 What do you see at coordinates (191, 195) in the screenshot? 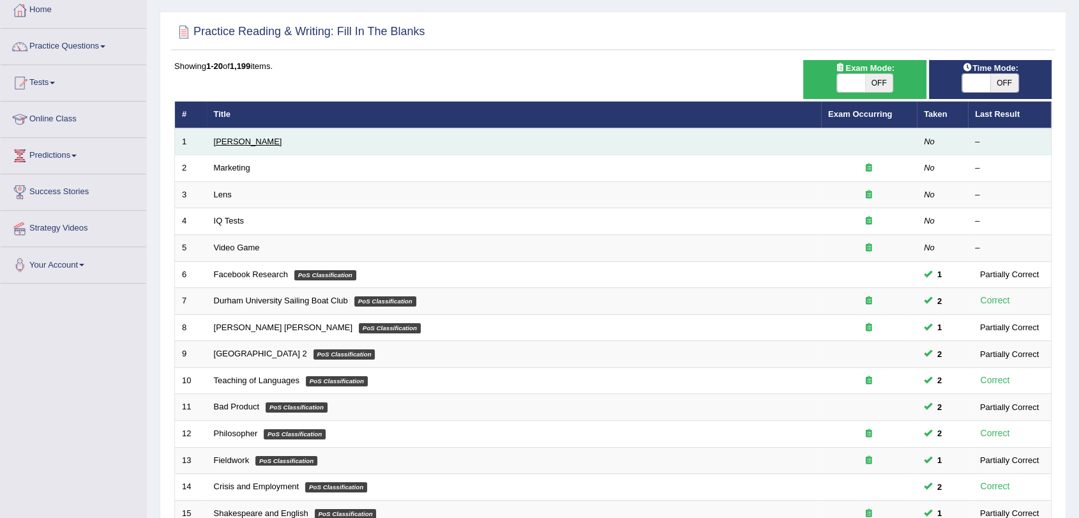
I see `td: 3` at bounding box center [191, 195].